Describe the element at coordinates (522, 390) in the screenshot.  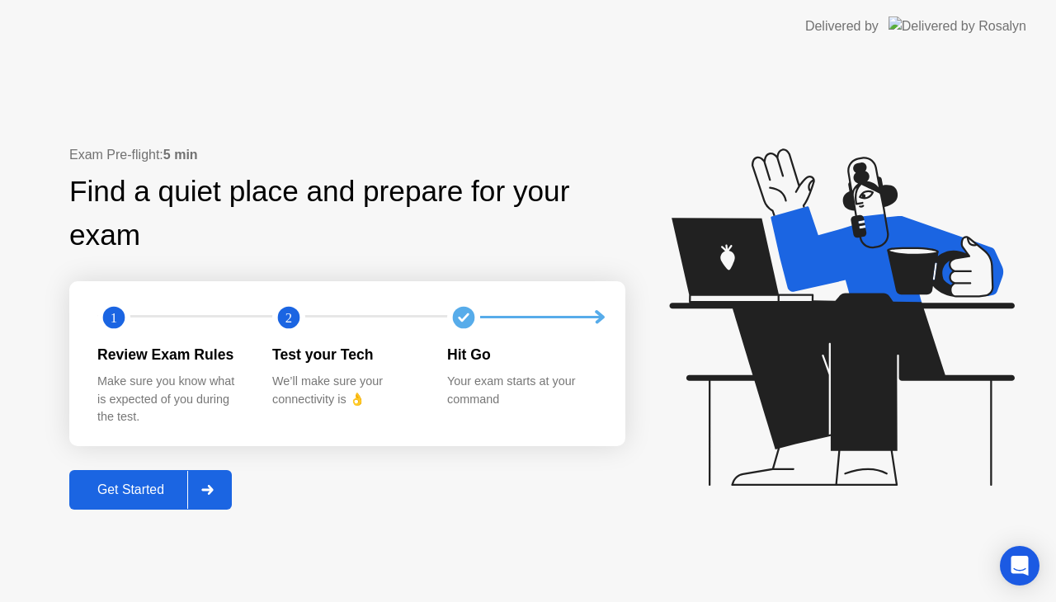
I see `div: Your exam starts at your command` at that location.